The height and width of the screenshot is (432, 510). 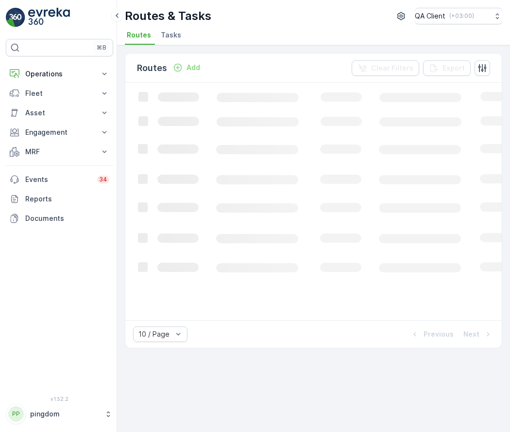 What do you see at coordinates (462, 16) in the screenshot?
I see `p: ( +03:00 )` at bounding box center [462, 16].